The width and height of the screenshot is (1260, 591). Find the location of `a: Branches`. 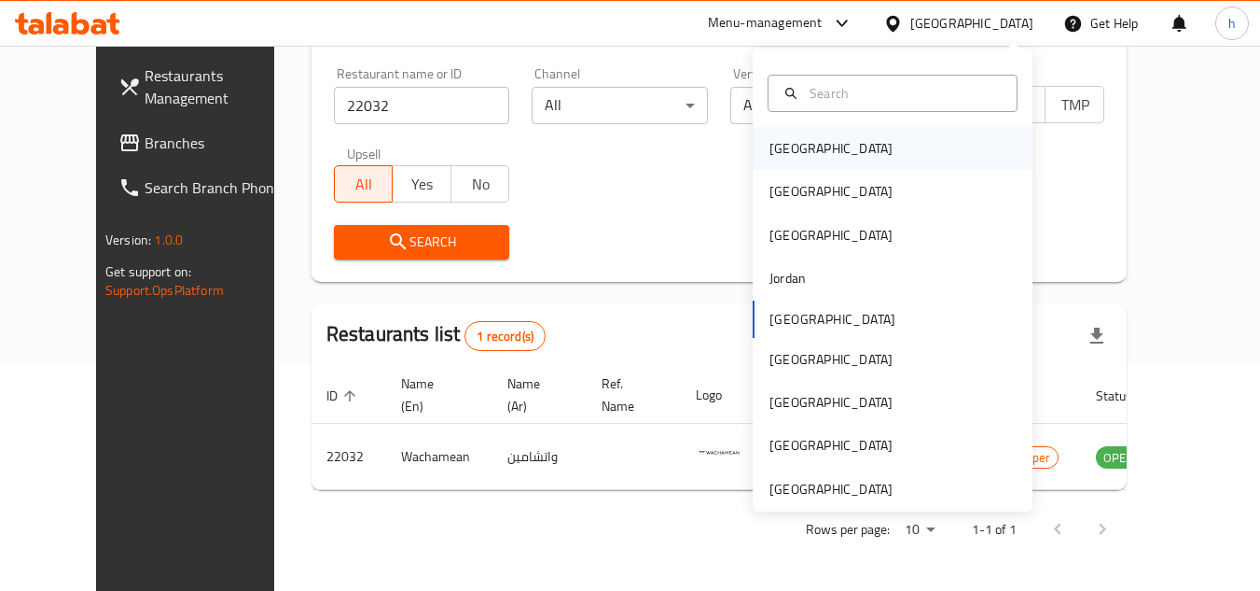

a: Branches is located at coordinates (205, 143).